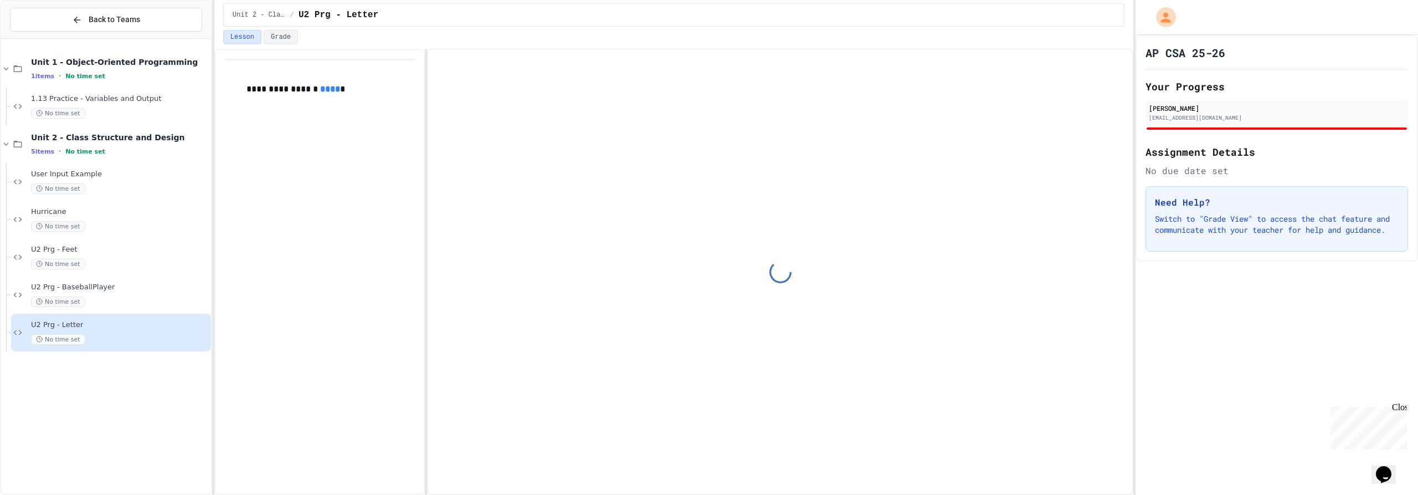  I want to click on span: Hurricane, so click(120, 212).